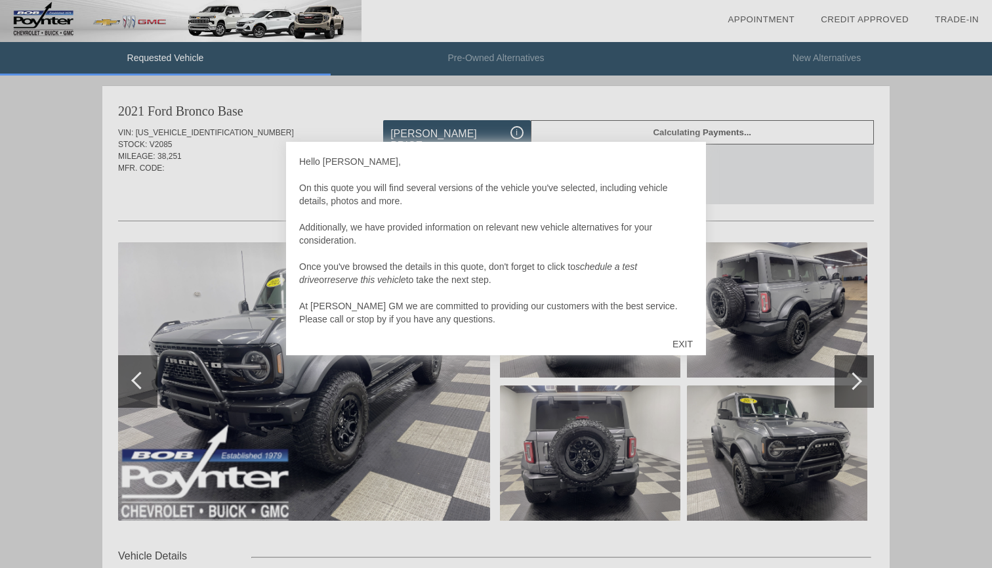  Describe the element at coordinates (367, 280) in the screenshot. I see `i: reserve this vehicle` at that location.